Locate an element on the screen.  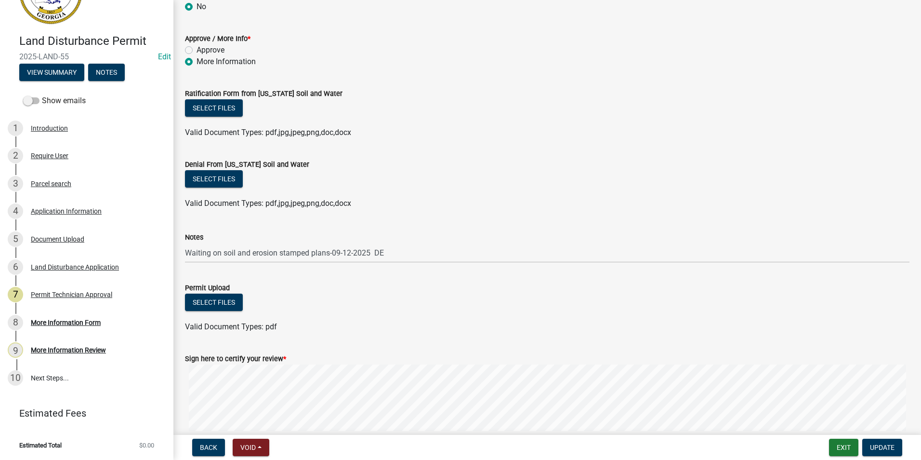
div: 6 is located at coordinates (15, 267).